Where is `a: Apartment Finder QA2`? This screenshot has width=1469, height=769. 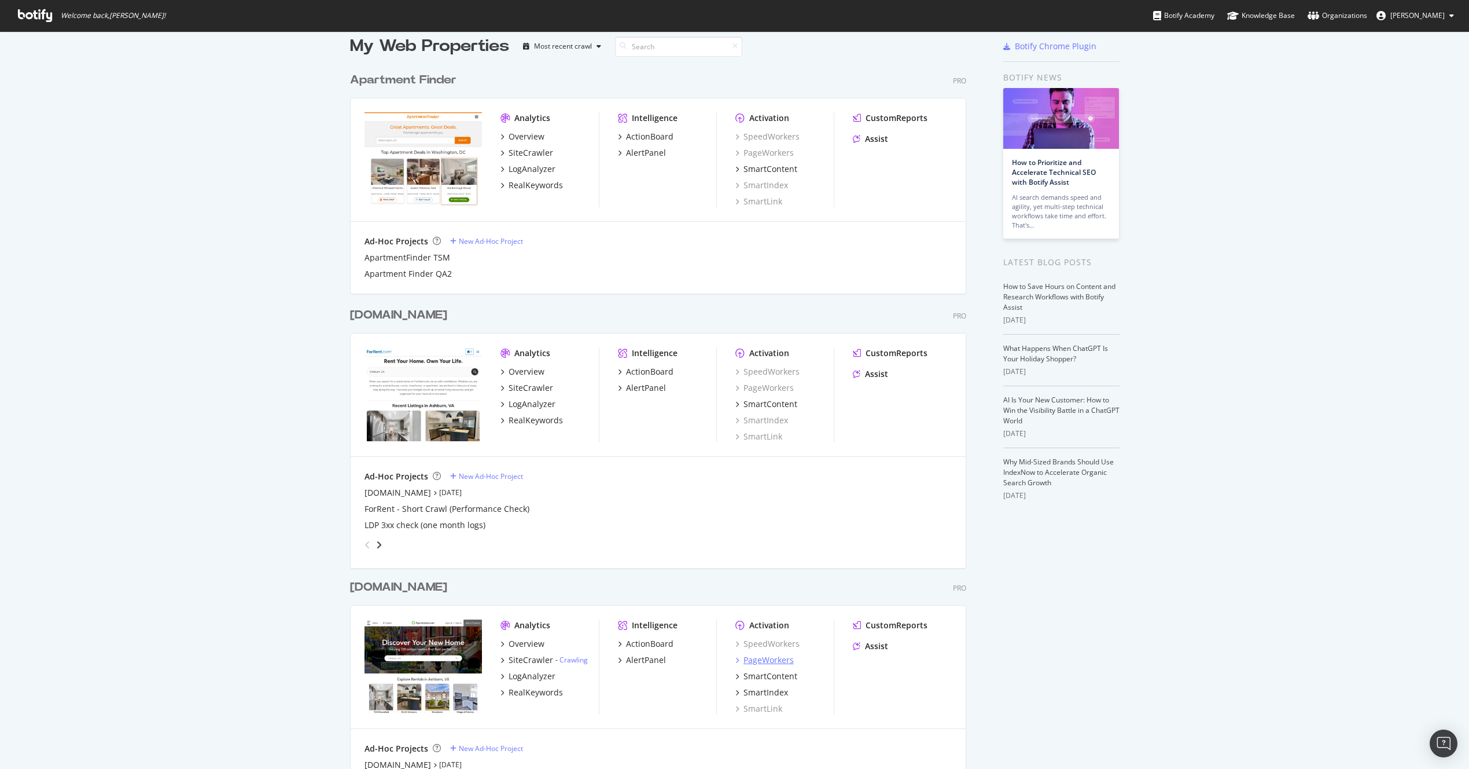
a: Apartment Finder QA2 is located at coordinates (408, 274).